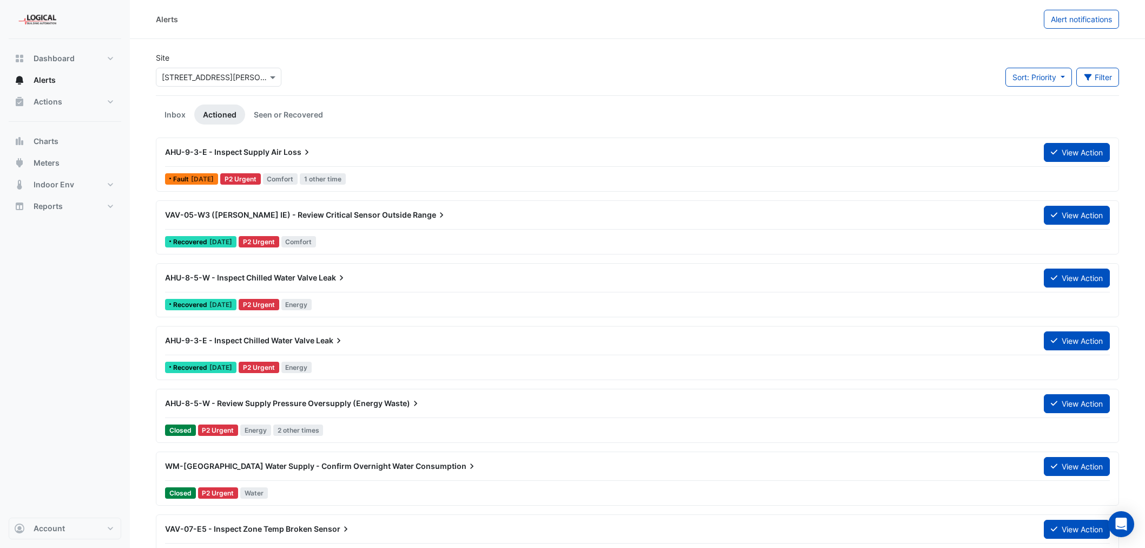  I want to click on app-icon: Actions, so click(19, 102).